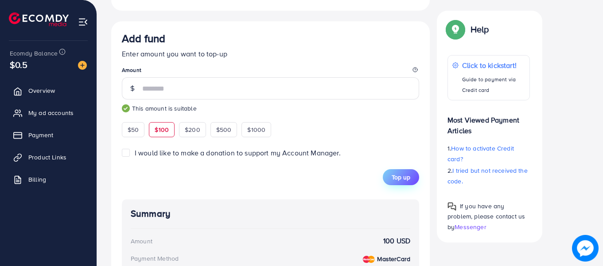 The image size is (603, 266). I want to click on span: If you have any problem, please contact us by, so click(486, 216).